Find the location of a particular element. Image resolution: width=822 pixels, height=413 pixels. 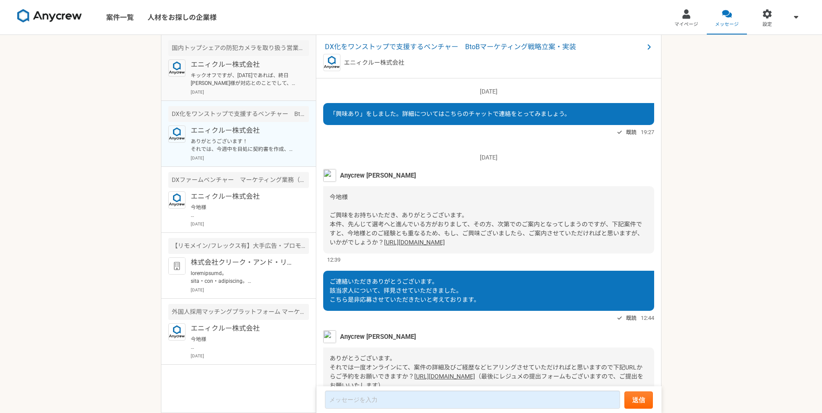

div: キーワード流入 is located at coordinates (119, 54).